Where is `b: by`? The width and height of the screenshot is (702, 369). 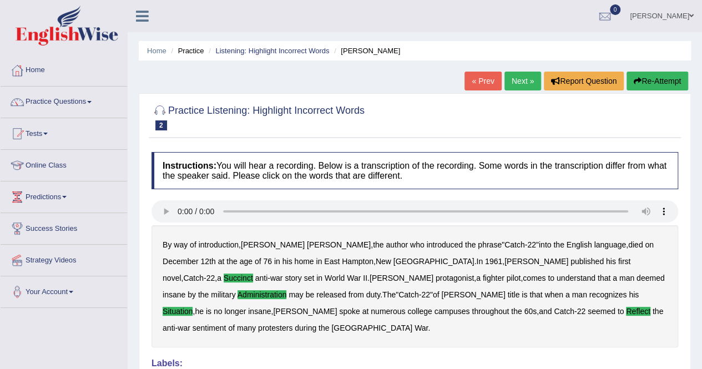 b: by is located at coordinates (191, 295).